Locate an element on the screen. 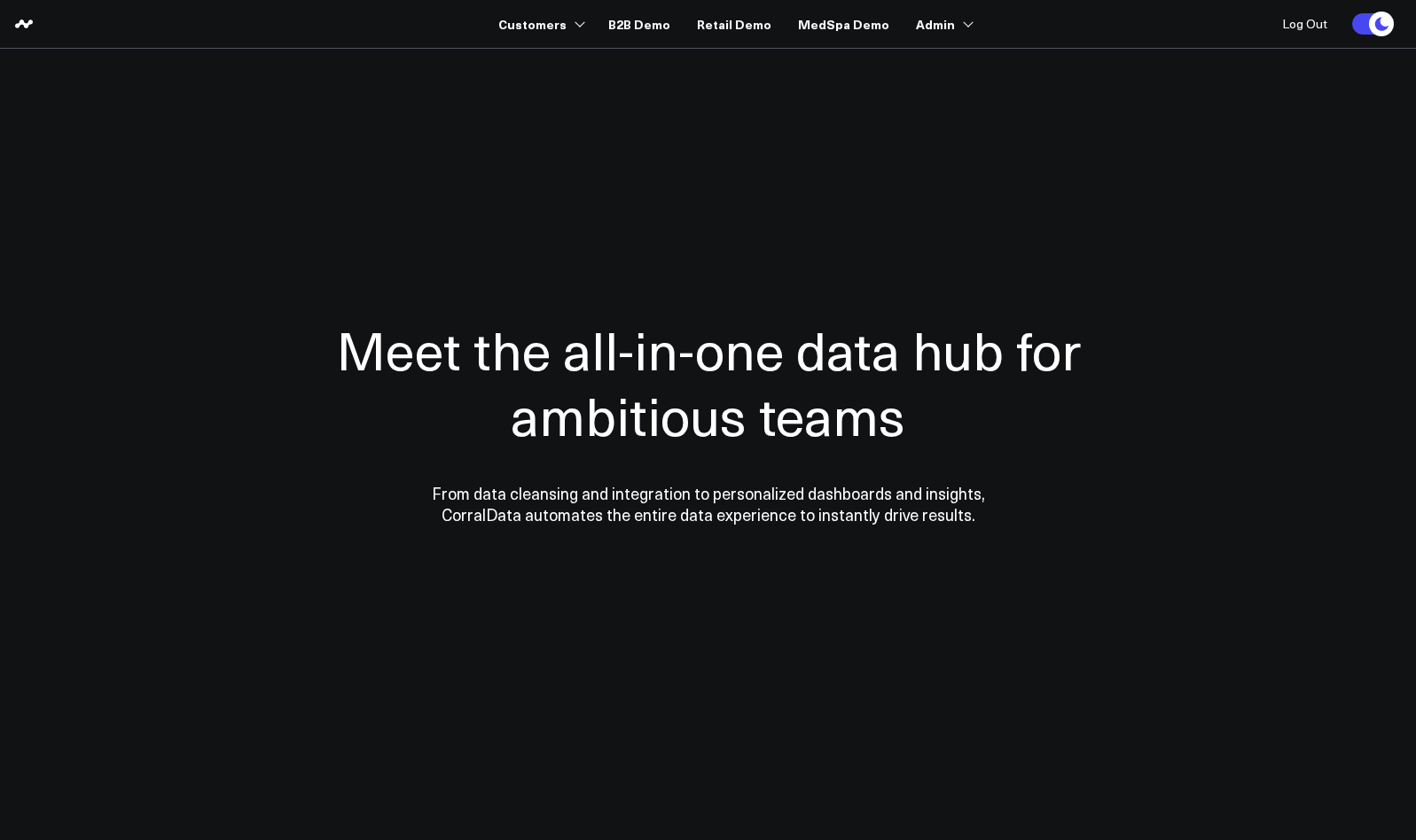  a: Customers is located at coordinates (540, 24).